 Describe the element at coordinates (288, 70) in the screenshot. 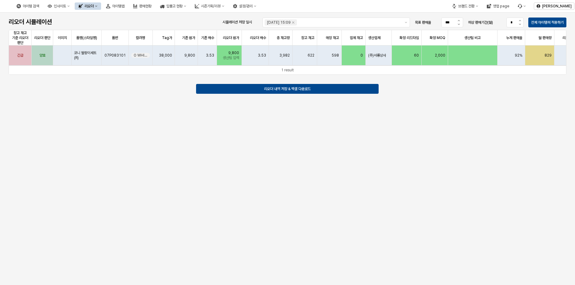

I see `div: Table toolbar` at that location.